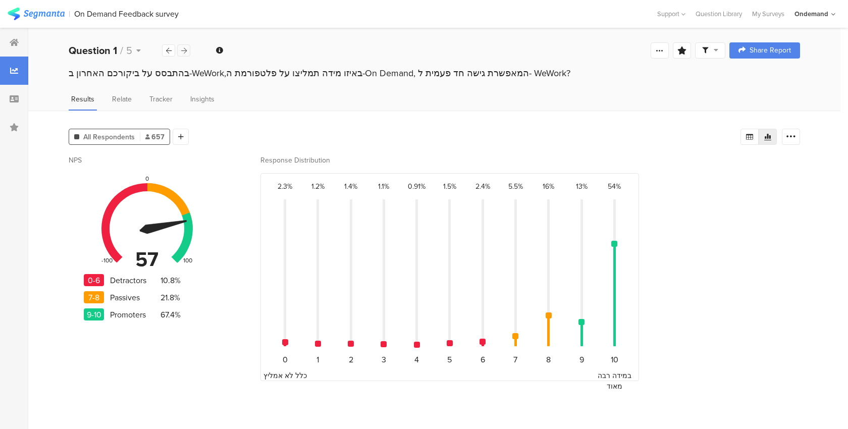 Image resolution: width=848 pixels, height=429 pixels. Describe the element at coordinates (285, 186) in the screenshot. I see `div: 2.3%` at that location.